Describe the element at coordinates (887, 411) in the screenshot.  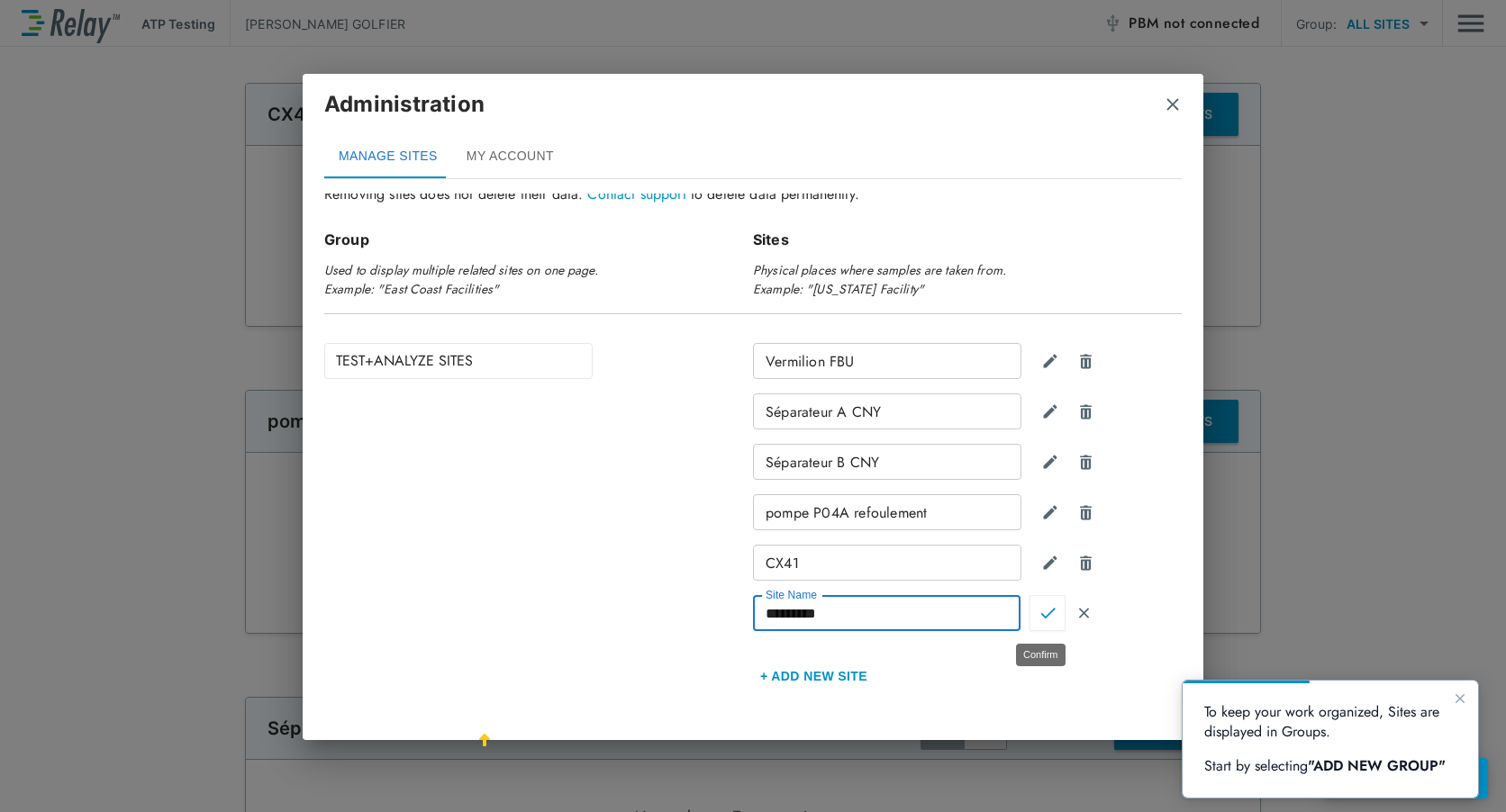
I see `div: Séparateur A CNY` at that location.